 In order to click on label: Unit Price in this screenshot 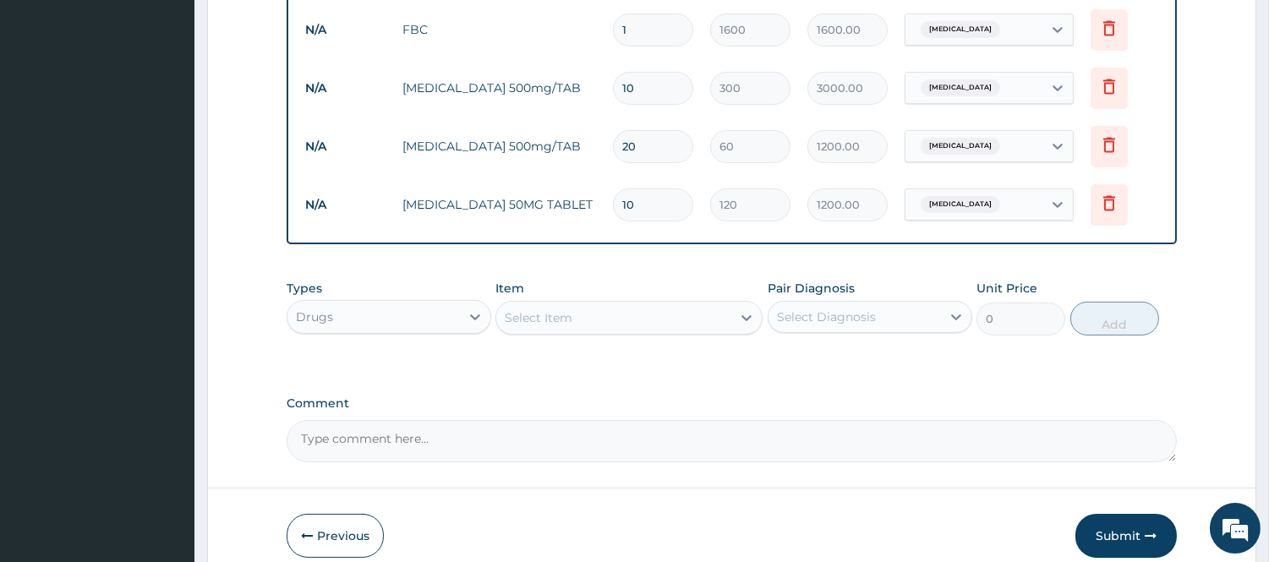, I will do `click(1007, 288)`.